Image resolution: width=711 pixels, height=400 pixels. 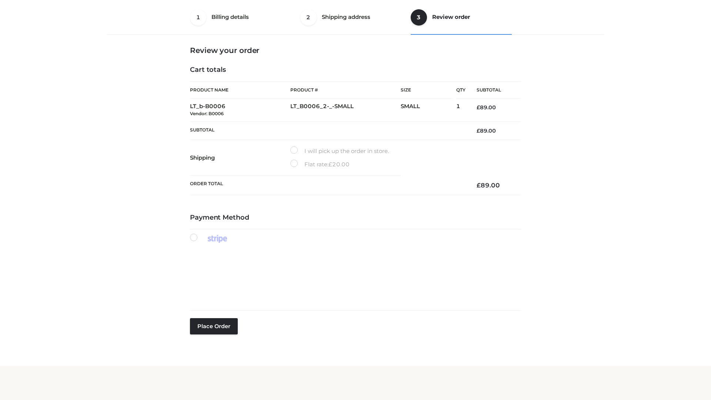 I want to click on td: LT_b-B0006, so click(x=240, y=110).